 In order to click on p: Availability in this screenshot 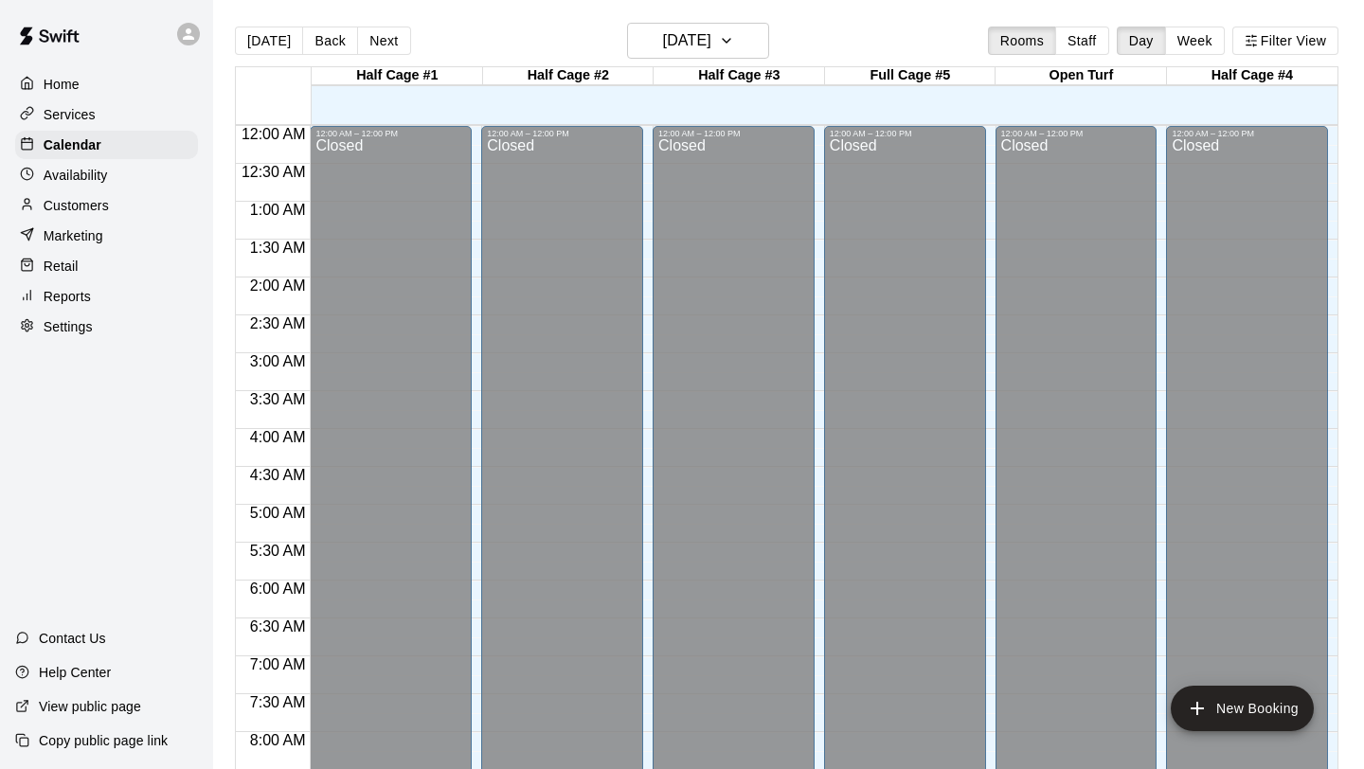, I will do `click(76, 175)`.